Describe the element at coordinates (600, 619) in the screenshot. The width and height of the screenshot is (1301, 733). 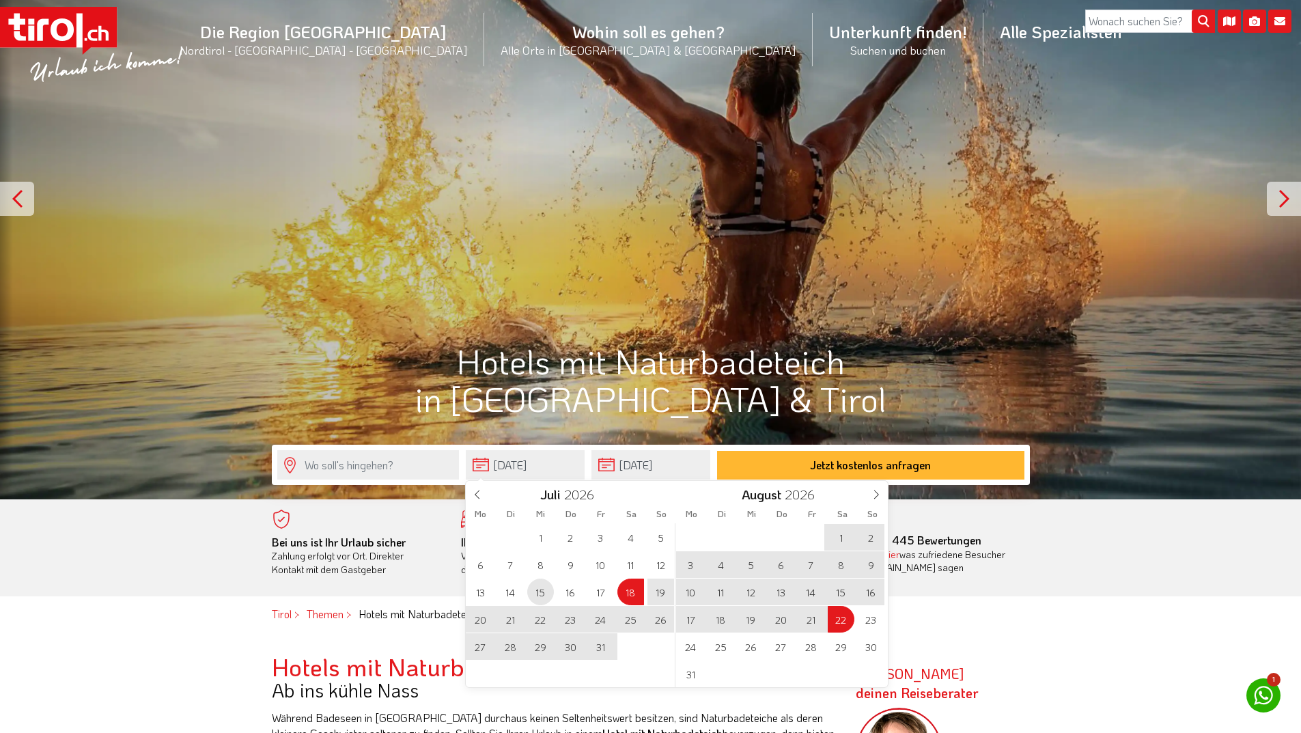
I see `span: Juli 24, 2026` at that location.